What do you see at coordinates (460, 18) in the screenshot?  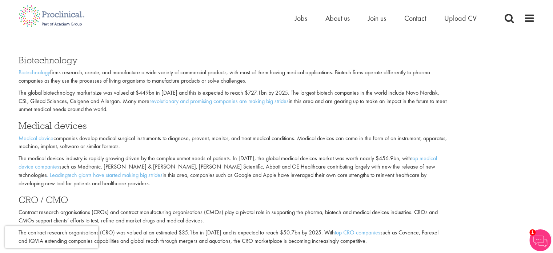 I see `span: Upload CV` at bounding box center [460, 18].